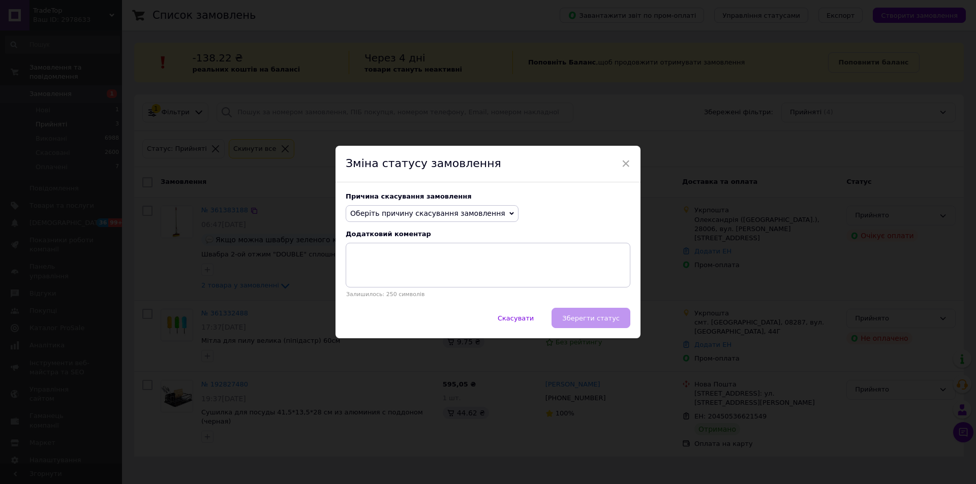 This screenshot has height=484, width=976. What do you see at coordinates (488, 196) in the screenshot?
I see `div: Причина скасування замовлення` at bounding box center [488, 196].